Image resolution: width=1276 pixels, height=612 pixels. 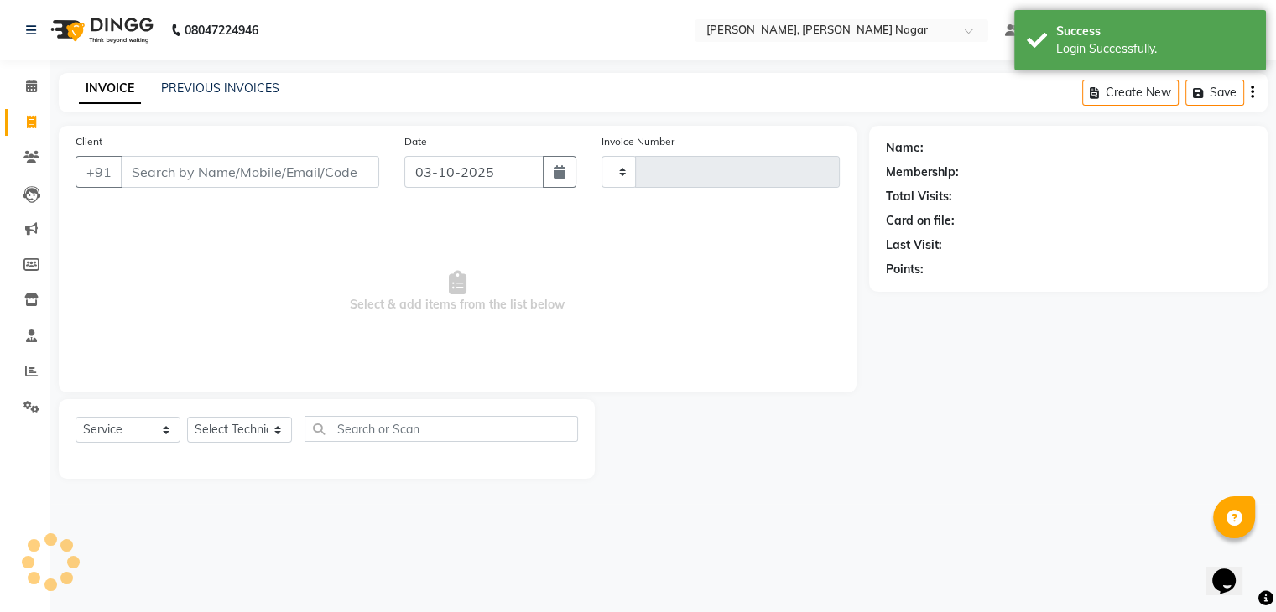 I want to click on button: Create New, so click(x=1130, y=92).